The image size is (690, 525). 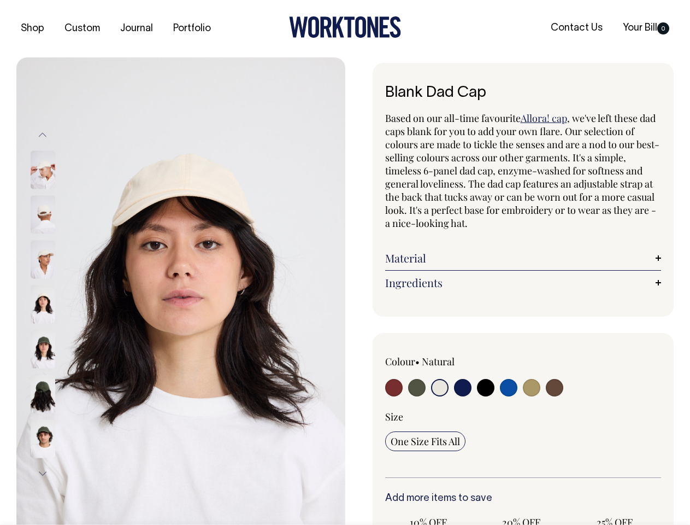 I want to click on button: Next, so click(x=43, y=473).